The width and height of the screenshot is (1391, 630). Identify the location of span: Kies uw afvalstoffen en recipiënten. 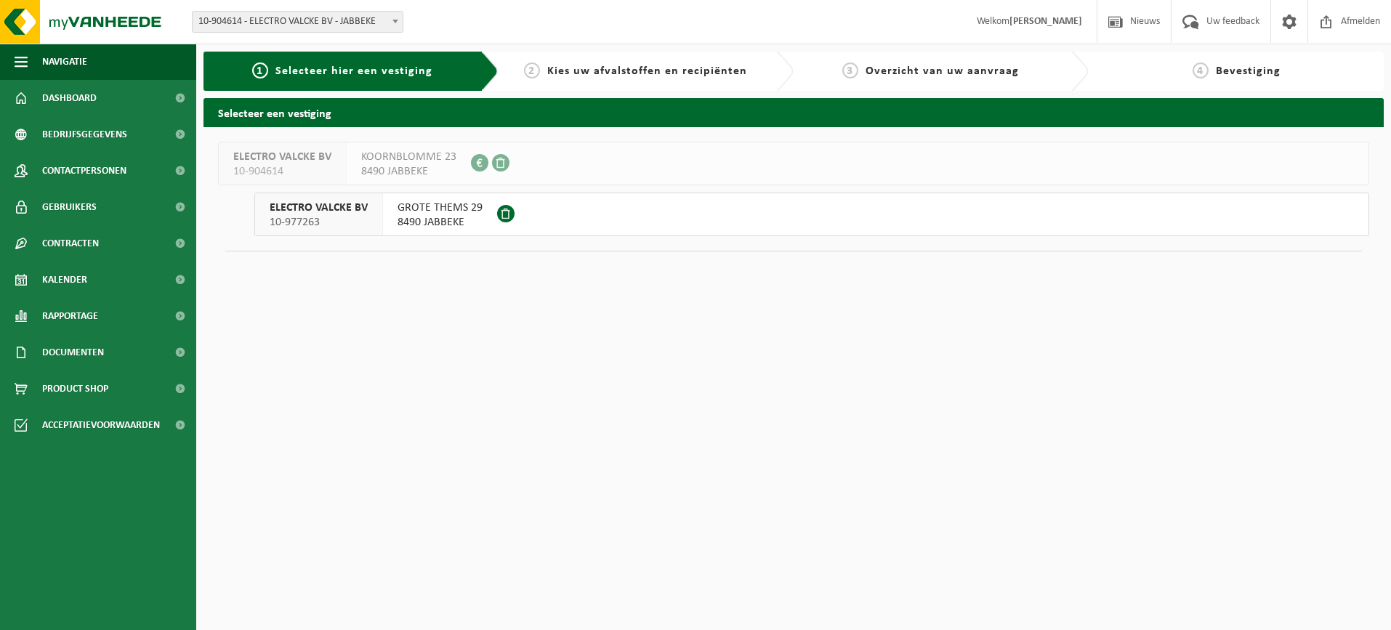
(647, 71).